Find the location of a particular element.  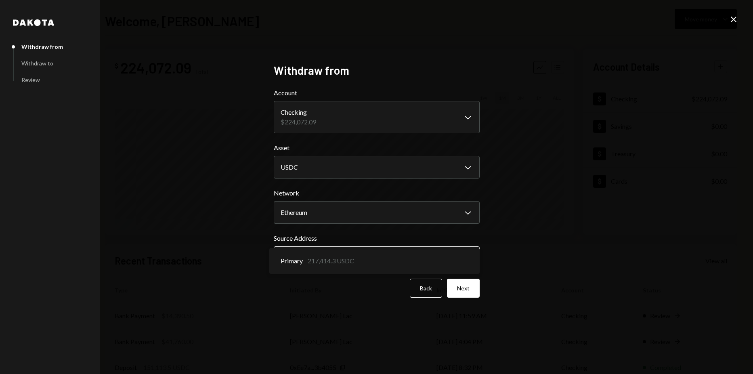

button: Source Address is located at coordinates (376, 257).